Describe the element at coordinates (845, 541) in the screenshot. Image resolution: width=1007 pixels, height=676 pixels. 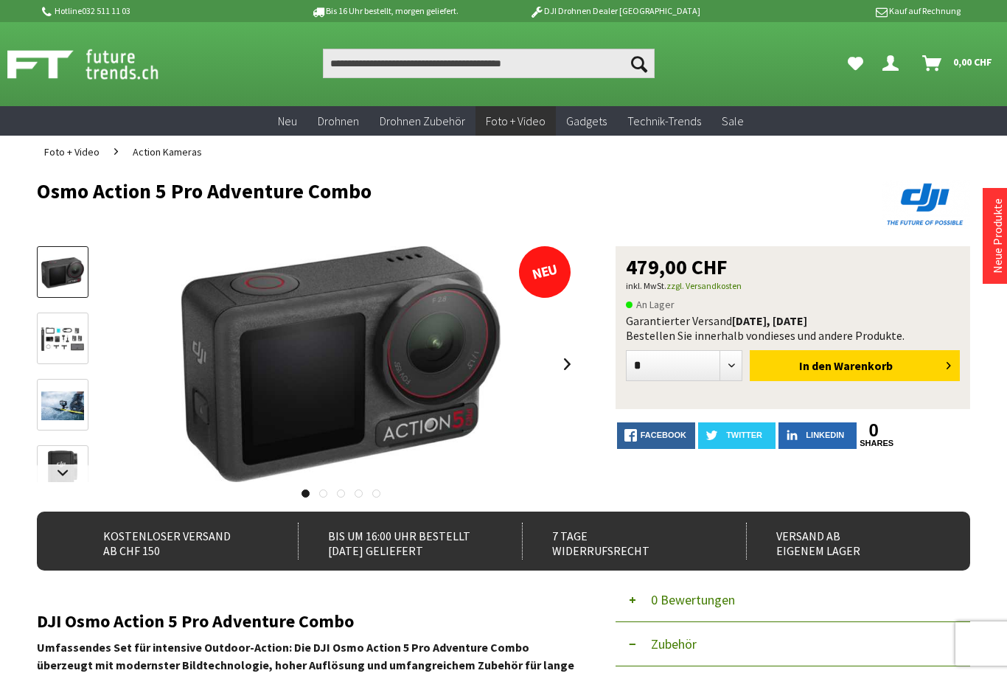
I see `div: Versand ab eigenem Lager` at that location.